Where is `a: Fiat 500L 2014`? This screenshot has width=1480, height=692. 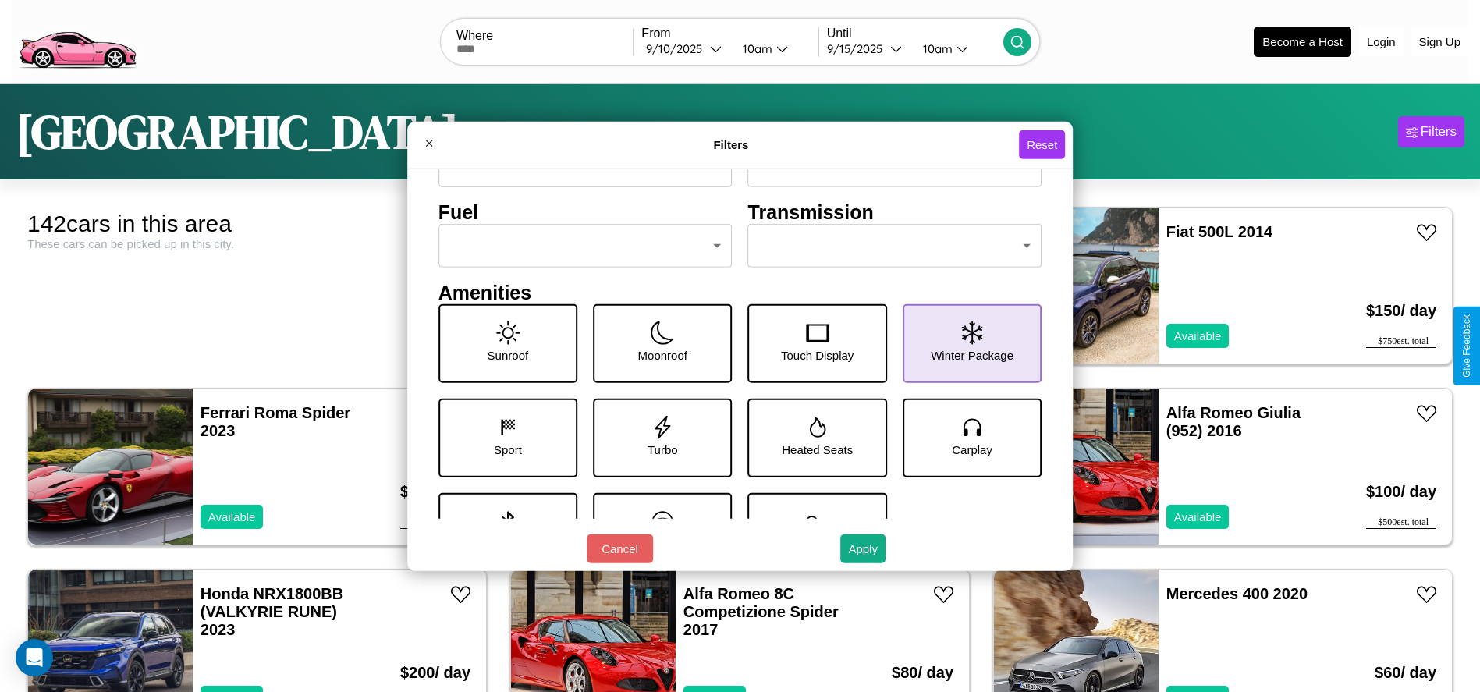
a: Fiat 500L 2014 is located at coordinates (1219, 232).